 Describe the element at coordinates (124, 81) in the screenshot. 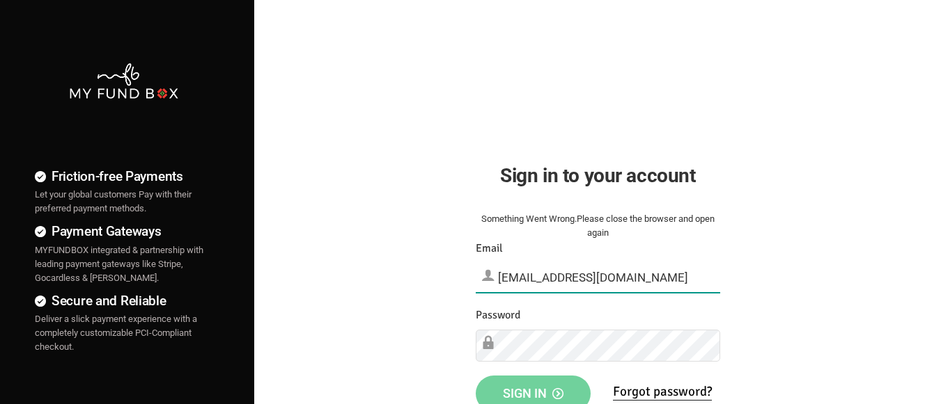

I see `img: mfbwhite.png` at that location.